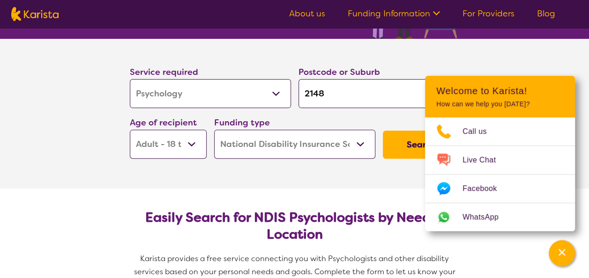 The height and width of the screenshot is (278, 589). What do you see at coordinates (339, 72) in the screenshot?
I see `label: Postcode or Suburb` at bounding box center [339, 72].